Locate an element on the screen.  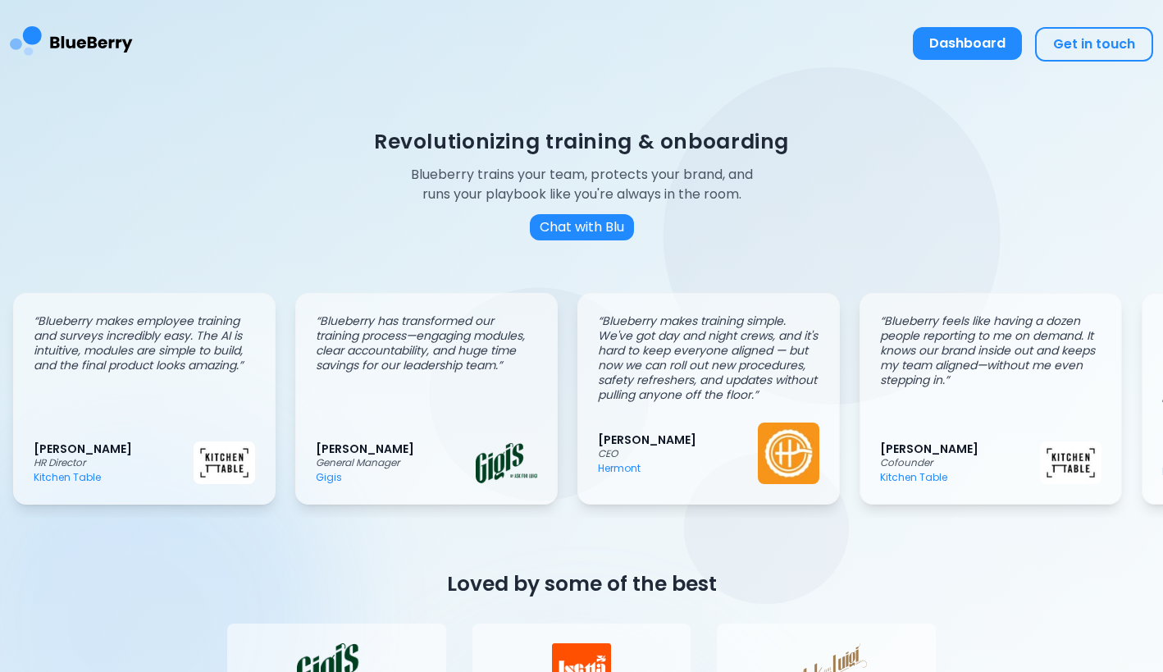
p: Hermont is located at coordinates (677, 468).